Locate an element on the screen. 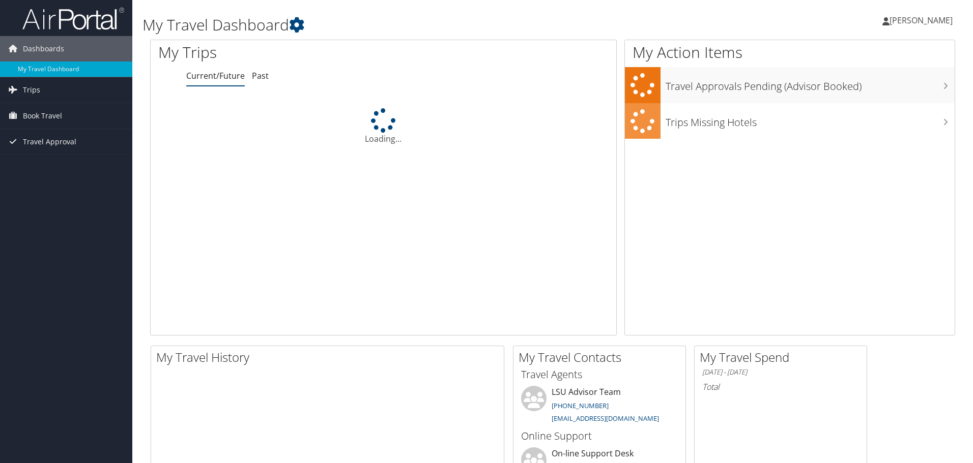 This screenshot has width=973, height=463. span: Dashboards is located at coordinates (43, 49).